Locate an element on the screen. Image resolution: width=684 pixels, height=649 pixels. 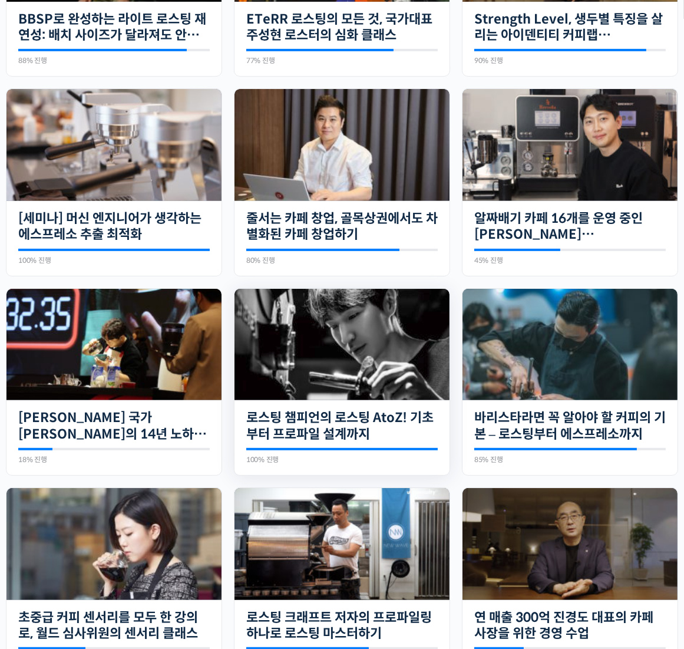
div: 18% 진행 is located at coordinates (114, 459).